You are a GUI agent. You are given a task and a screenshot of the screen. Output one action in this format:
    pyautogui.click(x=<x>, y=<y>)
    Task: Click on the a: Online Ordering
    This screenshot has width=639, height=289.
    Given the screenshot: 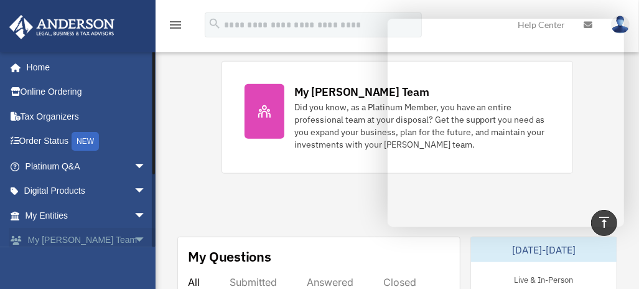 What is the action you would take?
    pyautogui.click(x=86, y=92)
    